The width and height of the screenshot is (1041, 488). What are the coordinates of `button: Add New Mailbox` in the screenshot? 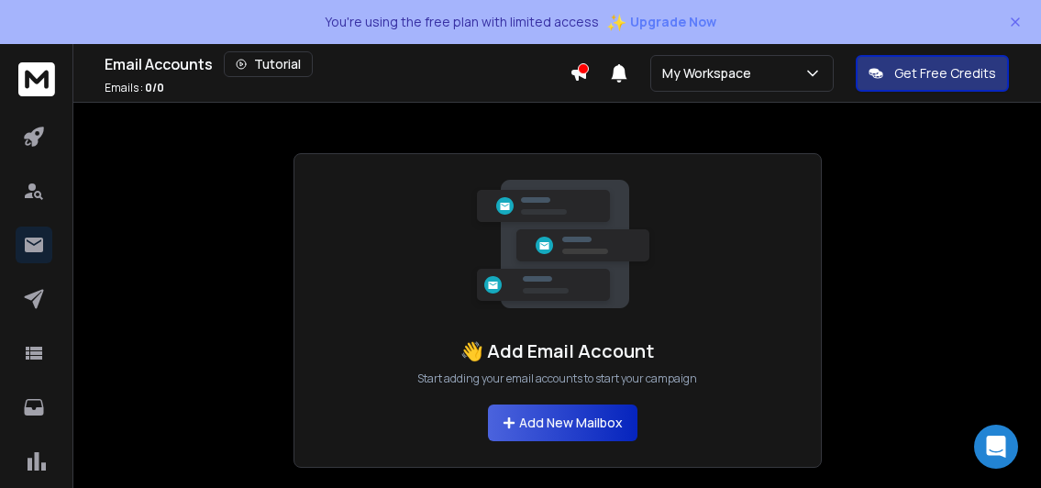 It's located at (562, 423).